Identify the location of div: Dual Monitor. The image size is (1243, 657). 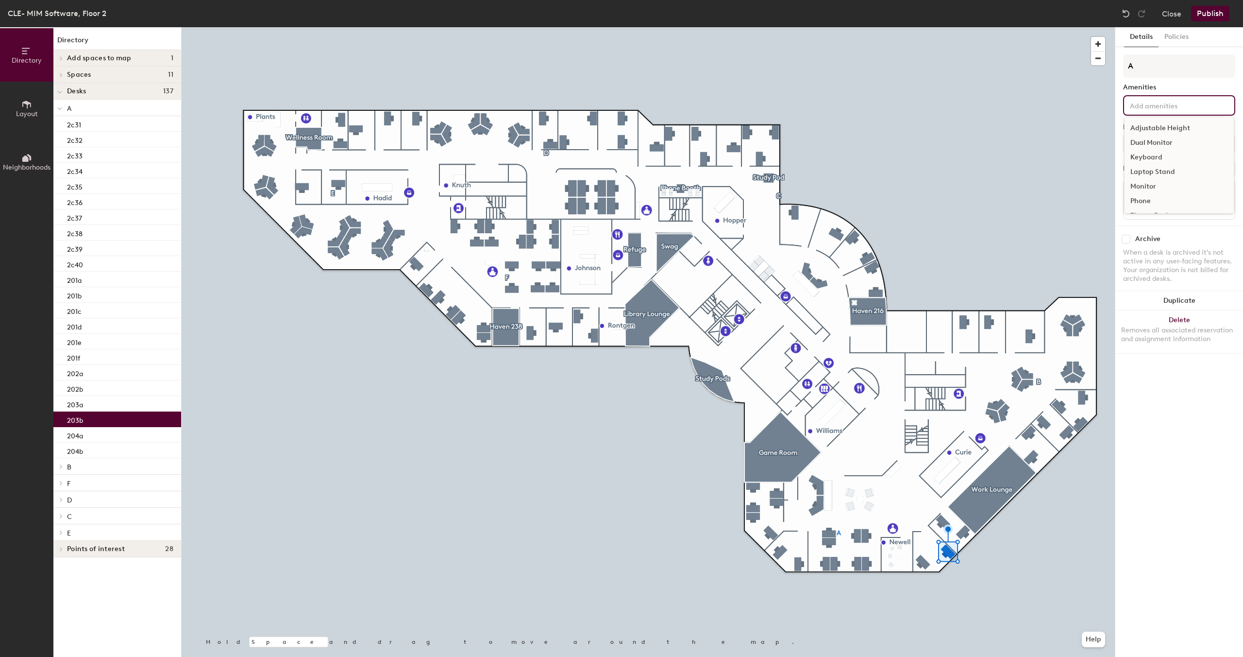
(1179, 143).